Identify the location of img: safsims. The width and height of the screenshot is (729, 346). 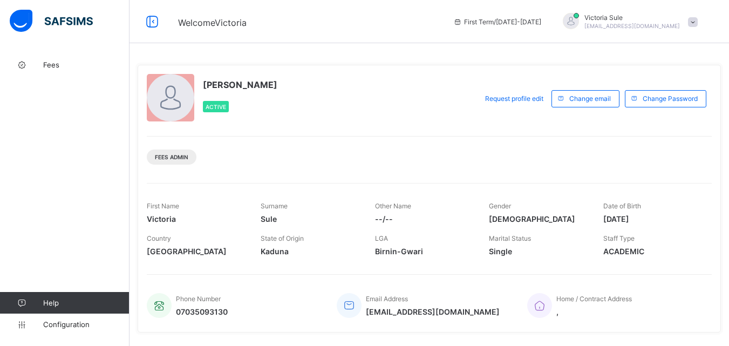
(51, 21).